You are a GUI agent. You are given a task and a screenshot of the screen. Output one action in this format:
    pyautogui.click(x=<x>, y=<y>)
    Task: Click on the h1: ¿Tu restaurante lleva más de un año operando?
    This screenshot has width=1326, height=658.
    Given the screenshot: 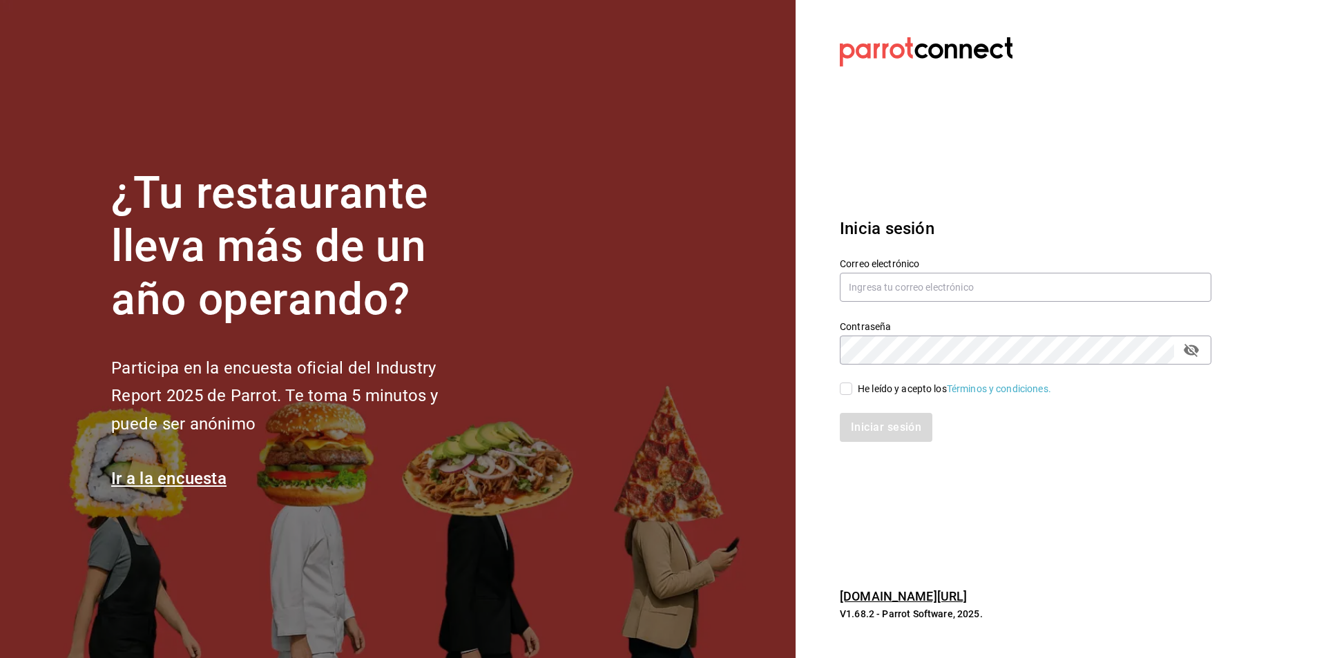 What is the action you would take?
    pyautogui.click(x=298, y=246)
    